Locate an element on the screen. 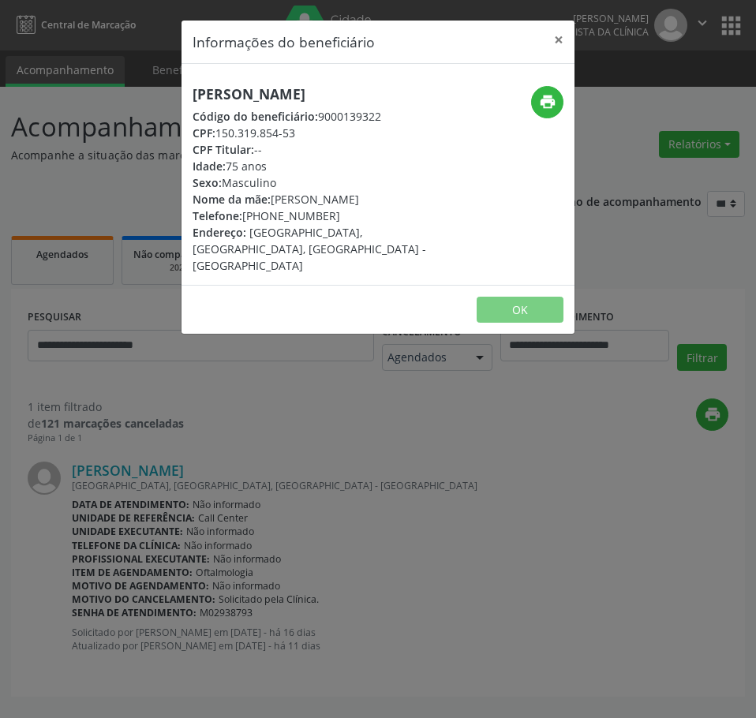  i: print is located at coordinates (547, 102).